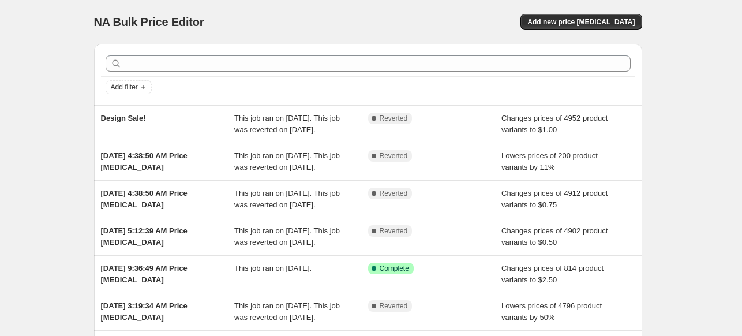  What do you see at coordinates (129, 87) in the screenshot?
I see `button: Add filter` at bounding box center [129, 87].